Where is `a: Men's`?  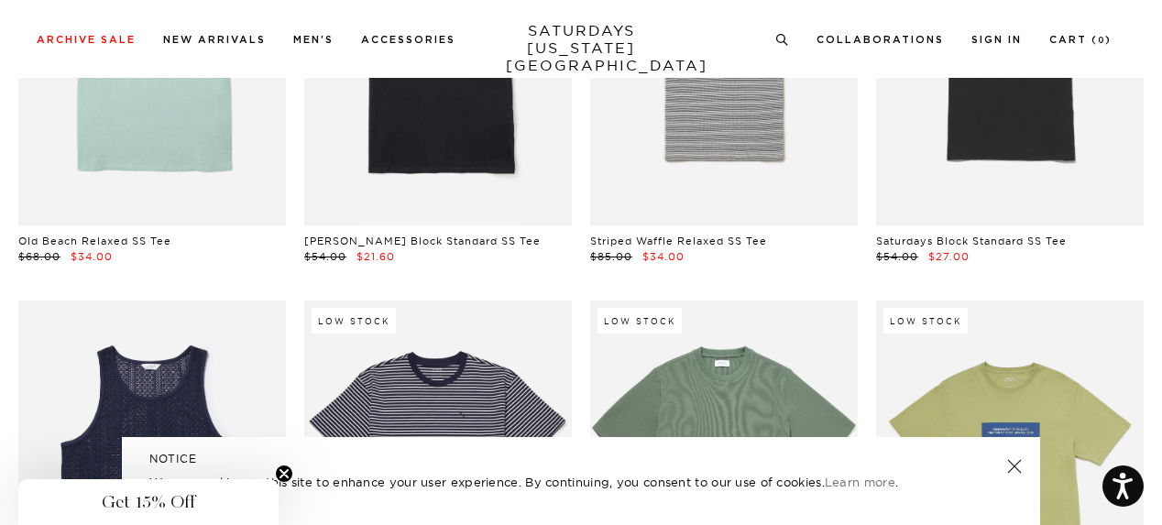 a: Men's is located at coordinates (313, 39).